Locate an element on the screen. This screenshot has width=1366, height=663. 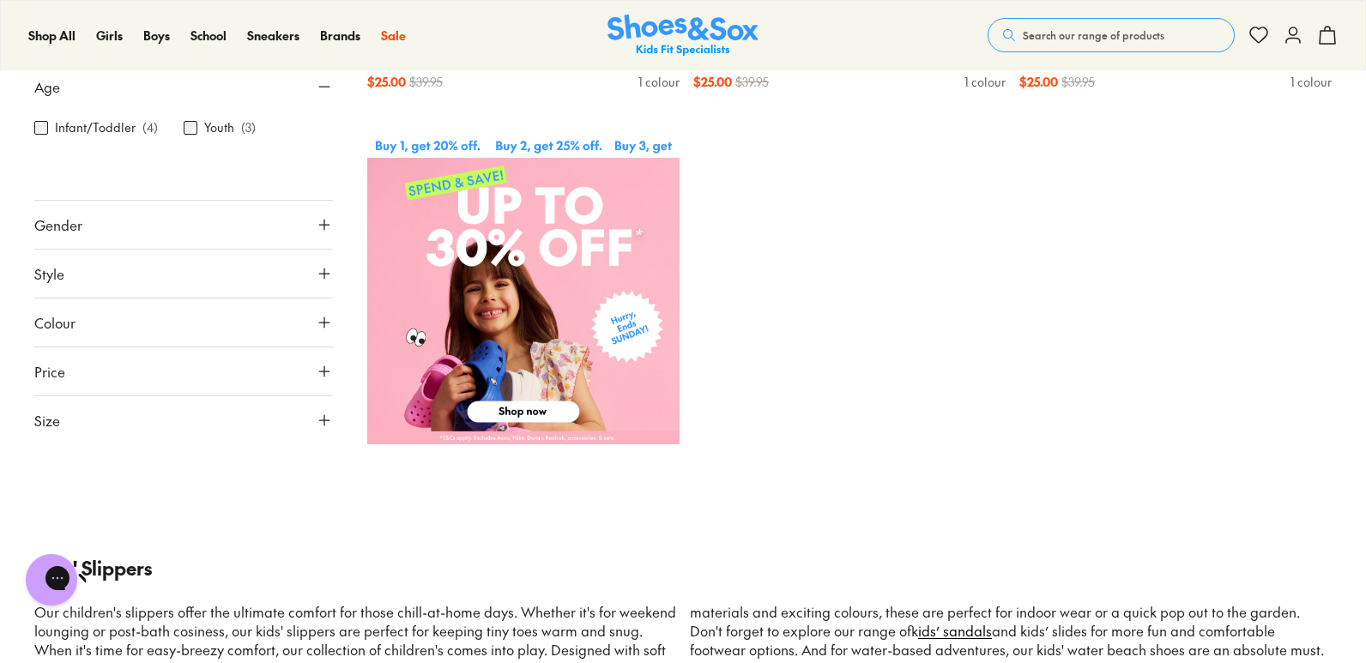
button: Style is located at coordinates (184, 274).